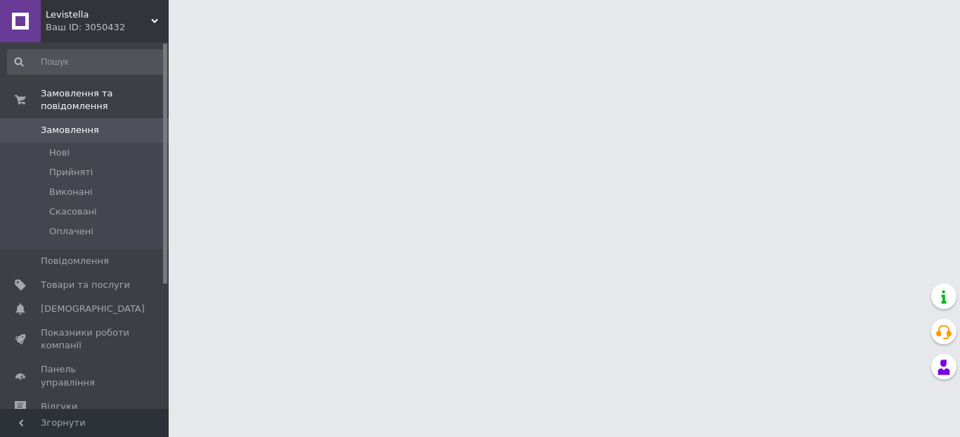 The height and width of the screenshot is (437, 960). Describe the element at coordinates (86, 62) in the screenshot. I see `input: Пошук` at that location.